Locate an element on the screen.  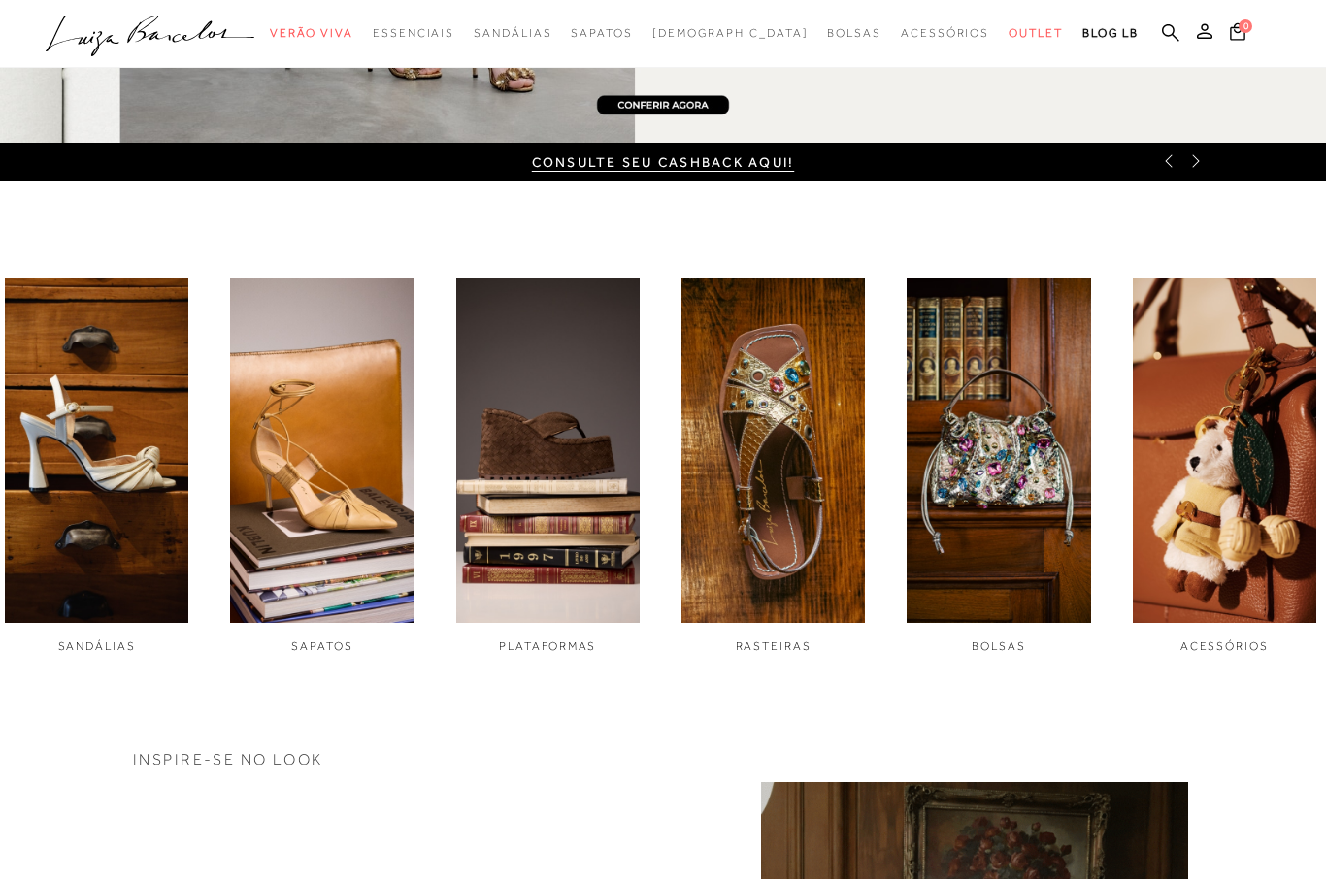
span: Verão Viva is located at coordinates (312, 33).